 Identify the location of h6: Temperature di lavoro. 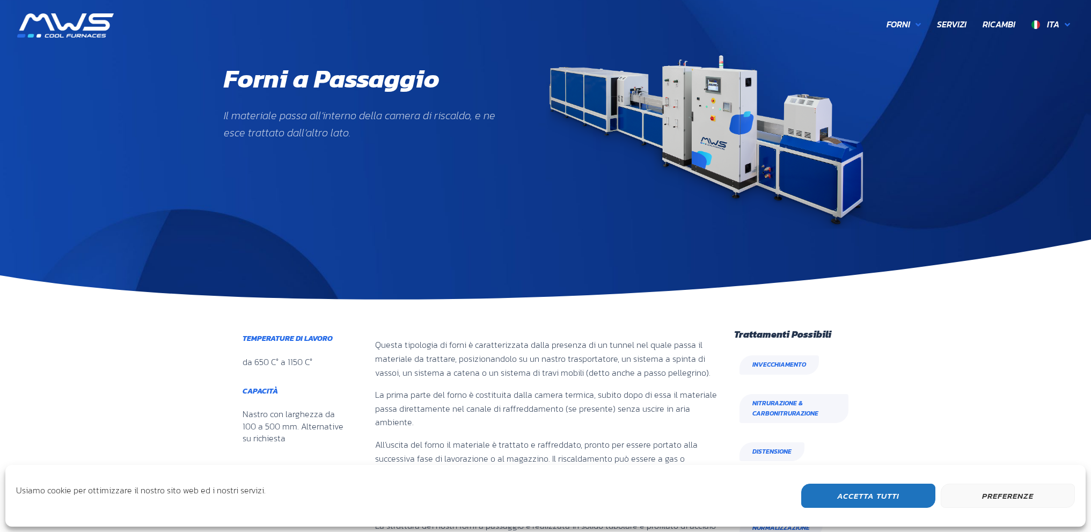
(295, 339).